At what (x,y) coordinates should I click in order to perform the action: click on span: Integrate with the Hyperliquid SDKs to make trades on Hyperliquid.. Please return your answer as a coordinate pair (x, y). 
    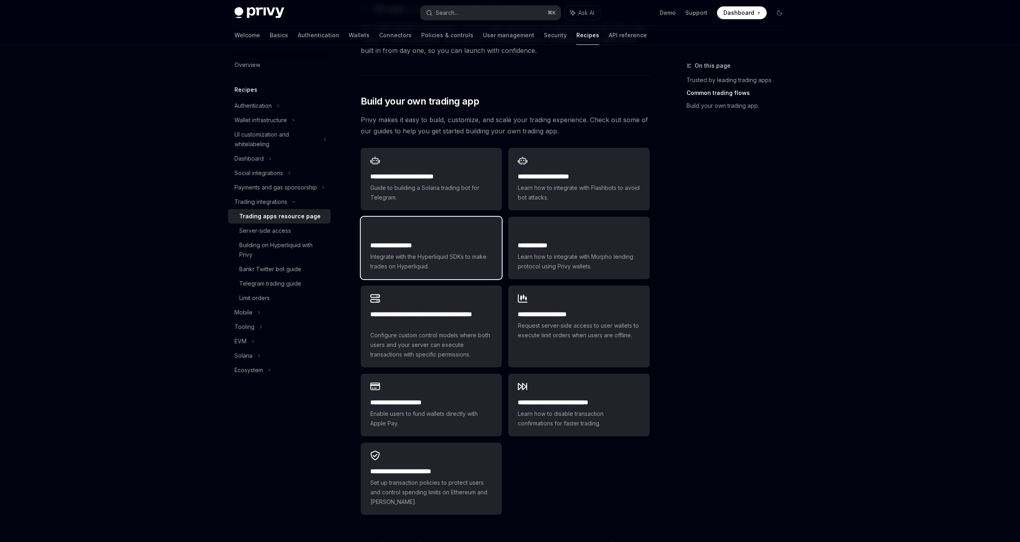
    Looking at the image, I should click on (431, 262).